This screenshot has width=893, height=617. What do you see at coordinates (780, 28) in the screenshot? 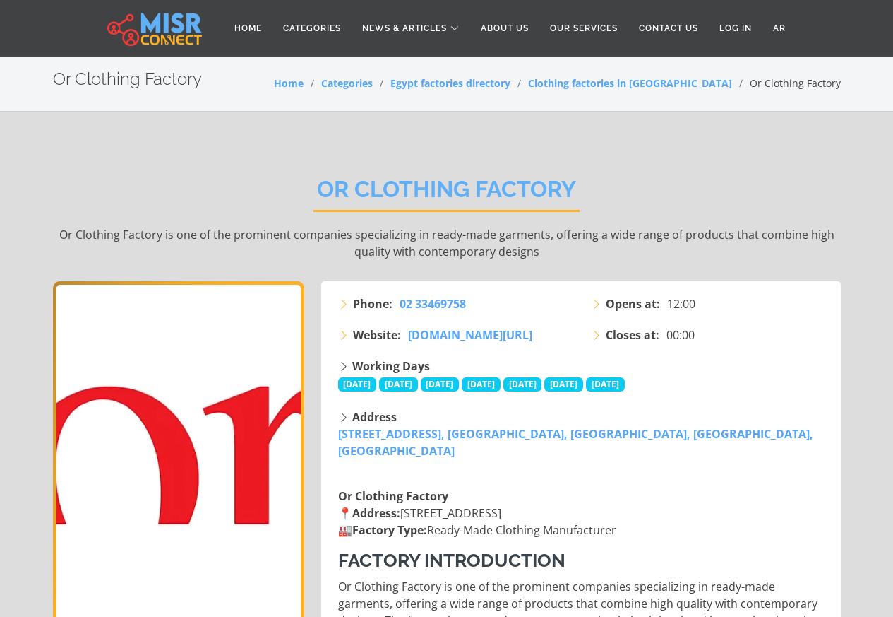
I see `a: AR` at bounding box center [780, 28].